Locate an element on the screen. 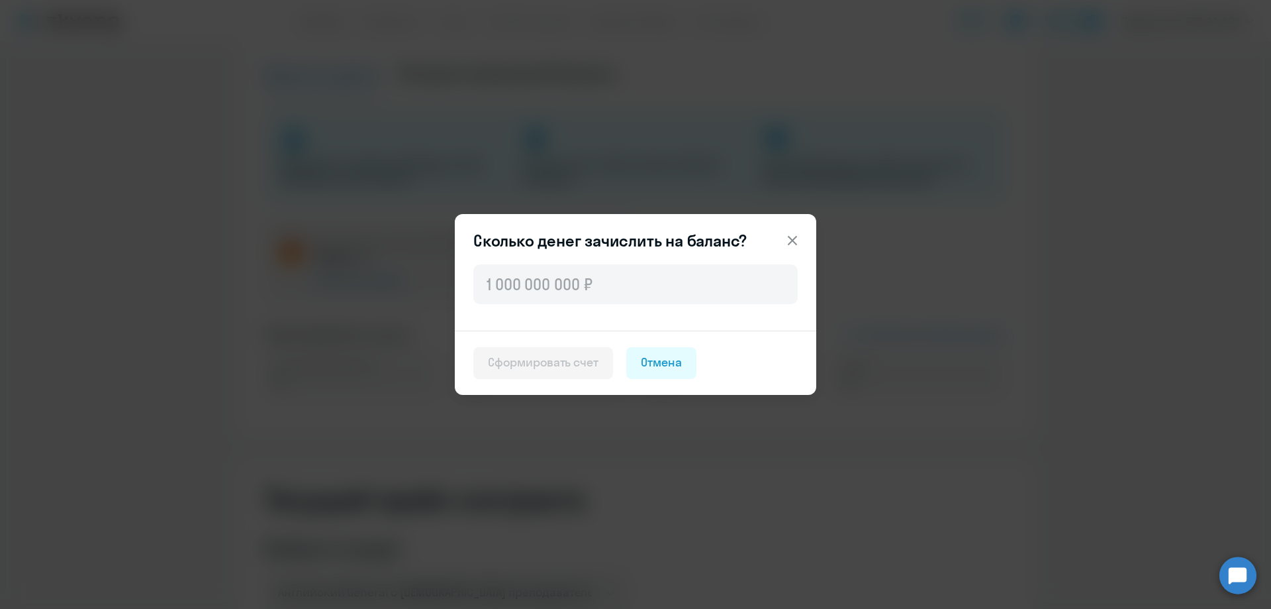  button: Отмена is located at coordinates (662, 363).